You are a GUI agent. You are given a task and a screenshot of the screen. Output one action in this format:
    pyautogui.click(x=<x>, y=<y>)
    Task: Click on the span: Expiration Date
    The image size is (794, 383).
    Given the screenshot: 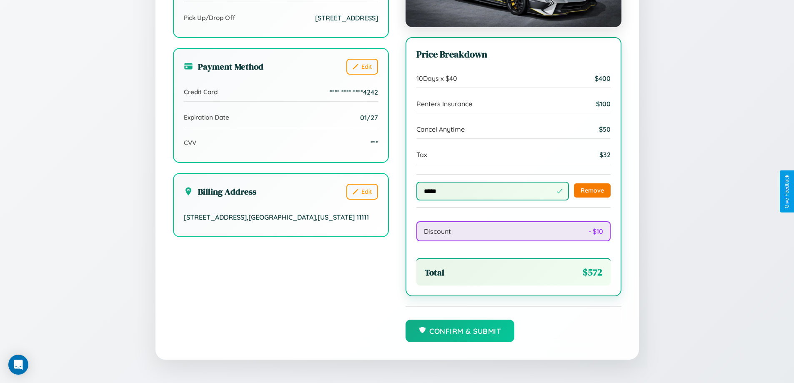 What is the action you would take?
    pyautogui.click(x=206, y=117)
    